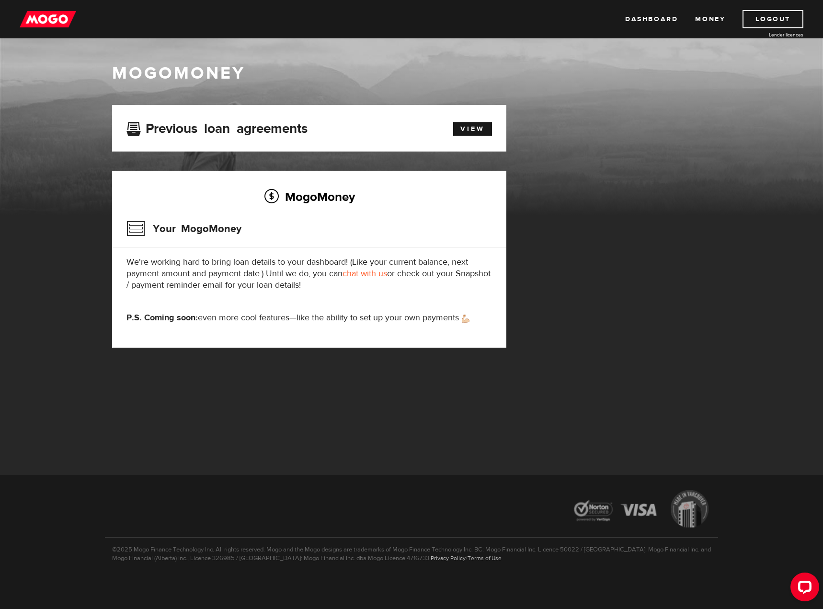 The width and height of the screenshot is (823, 609). What do you see at coordinates (710, 19) in the screenshot?
I see `a: Money` at bounding box center [710, 19].